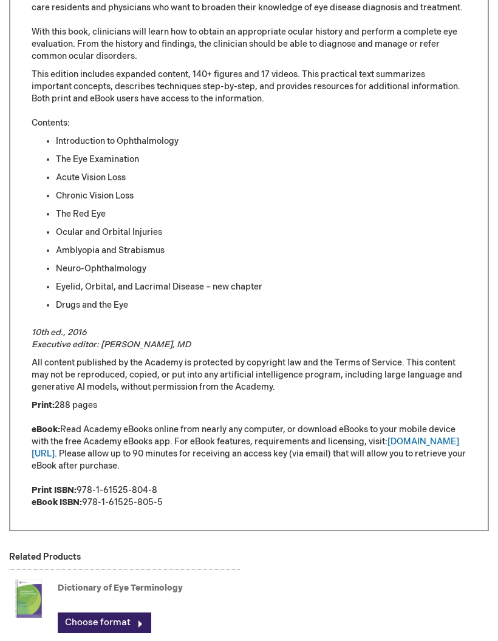 This screenshot has height=641, width=498. I want to click on img: Dictionary of Eye Terminology, so click(29, 599).